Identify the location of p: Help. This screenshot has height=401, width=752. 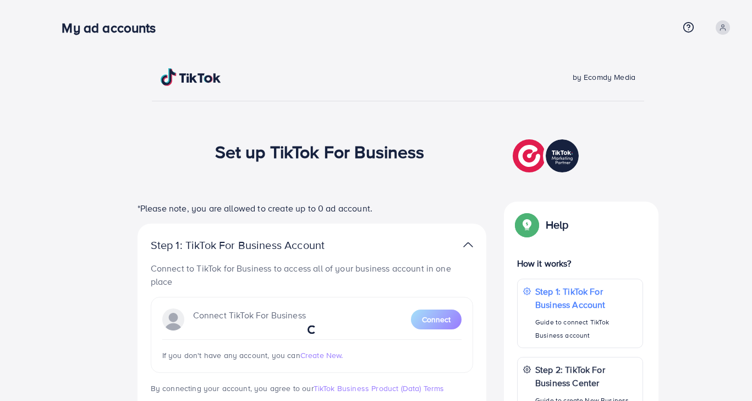
(558, 225).